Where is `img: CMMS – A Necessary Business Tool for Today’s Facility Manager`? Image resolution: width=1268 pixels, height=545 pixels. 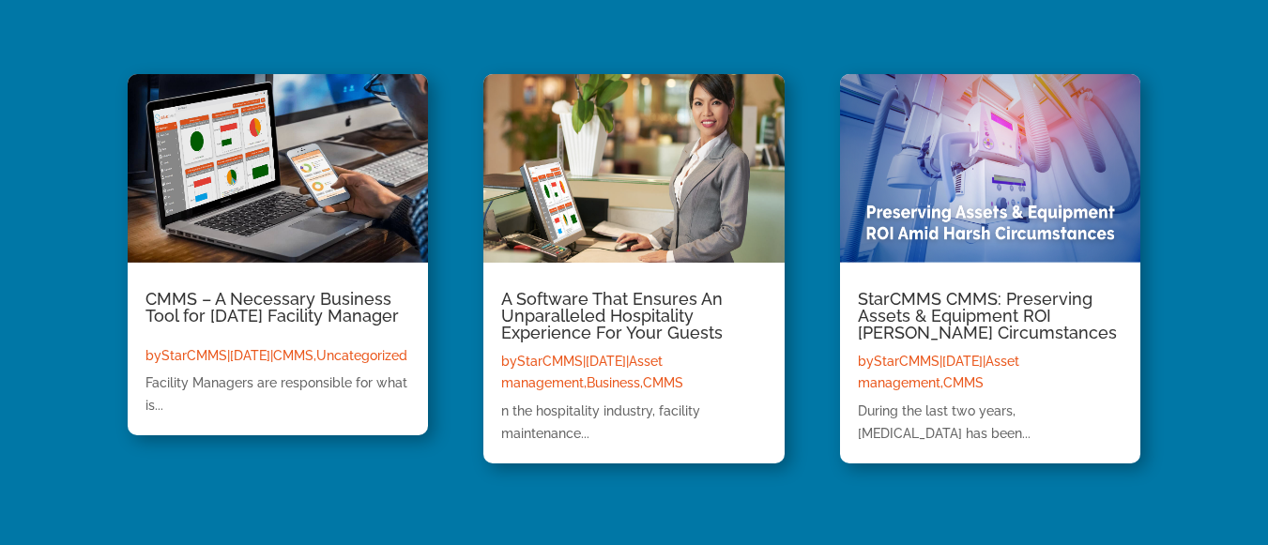 img: CMMS – A Necessary Business Tool for Today’s Facility Manager is located at coordinates (278, 167).